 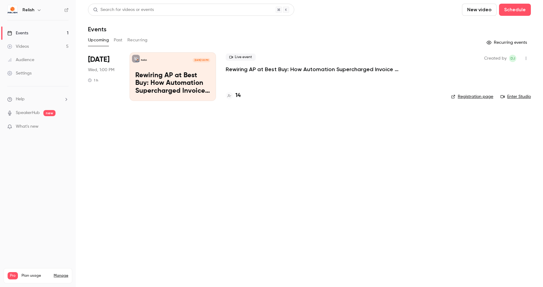 What do you see at coordinates (21, 60) in the screenshot?
I see `div: Audience` at bounding box center [21, 60].